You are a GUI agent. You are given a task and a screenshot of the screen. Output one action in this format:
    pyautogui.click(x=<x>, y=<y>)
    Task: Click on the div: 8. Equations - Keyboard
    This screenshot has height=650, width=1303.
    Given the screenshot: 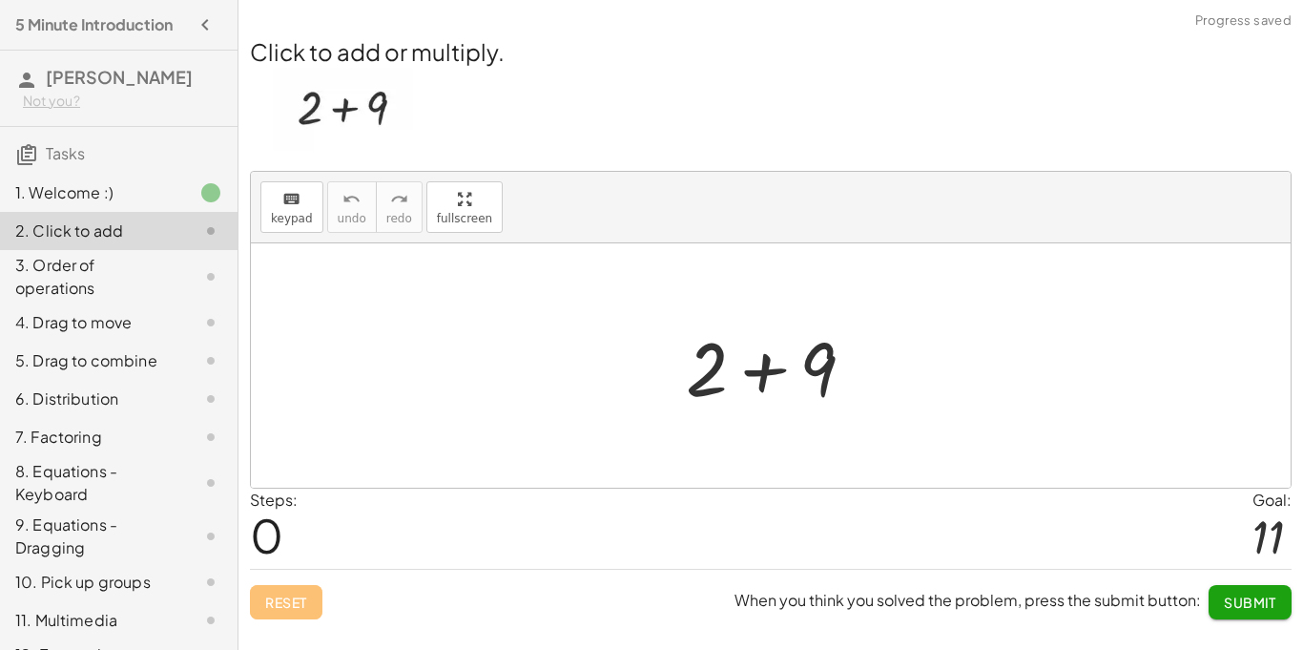 What is the action you would take?
    pyautogui.click(x=92, y=483)
    